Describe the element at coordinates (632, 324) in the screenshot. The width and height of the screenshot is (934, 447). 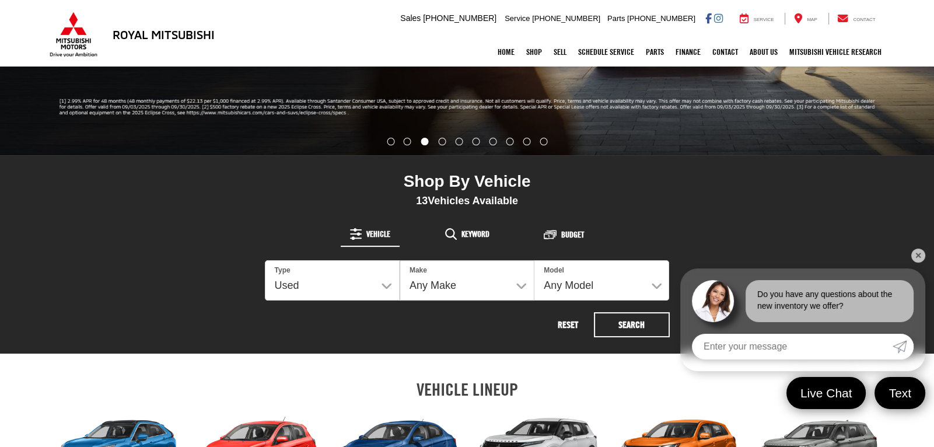
I see `button: Search` at that location.